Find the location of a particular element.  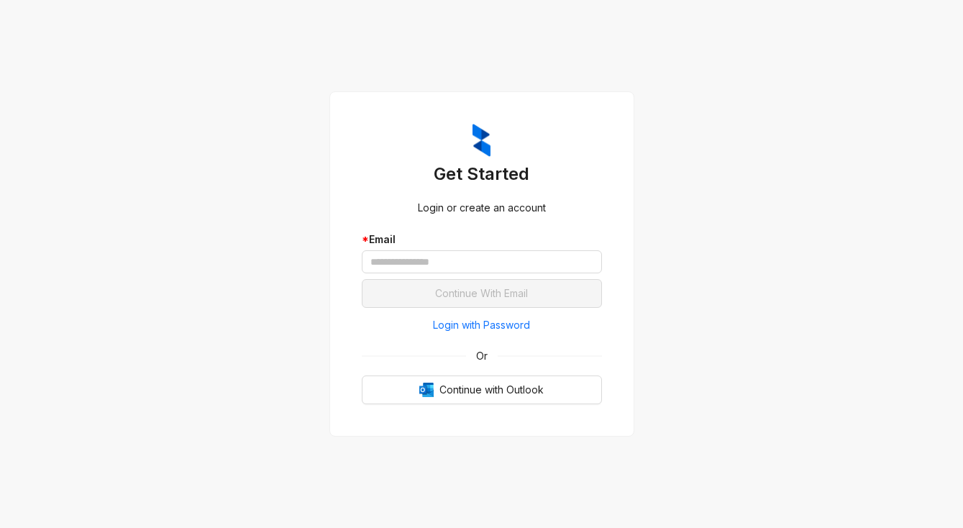

span: Continue with Outlook is located at coordinates (491, 390).